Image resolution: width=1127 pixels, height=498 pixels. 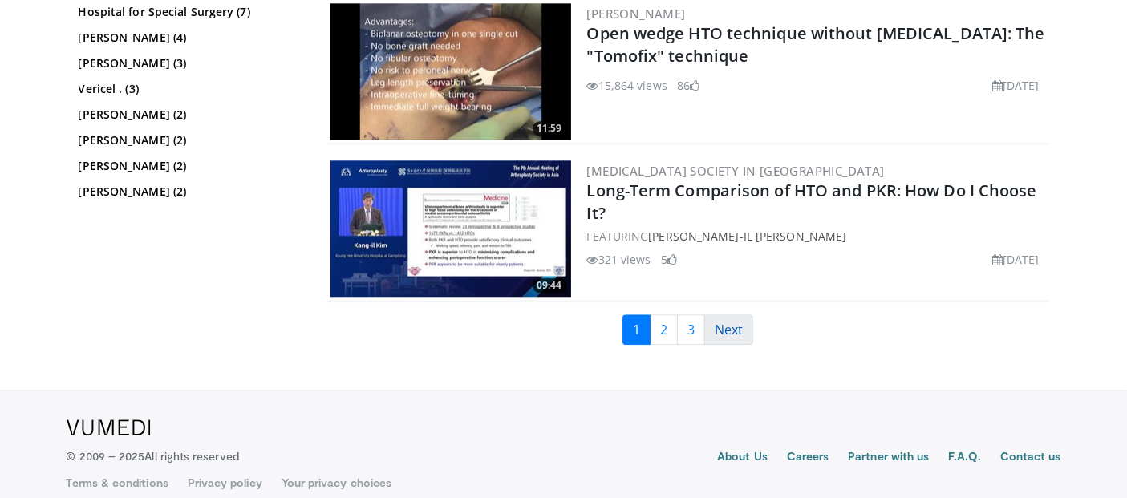 What do you see at coordinates (663, 330) in the screenshot?
I see `a: 2` at bounding box center [663, 330].